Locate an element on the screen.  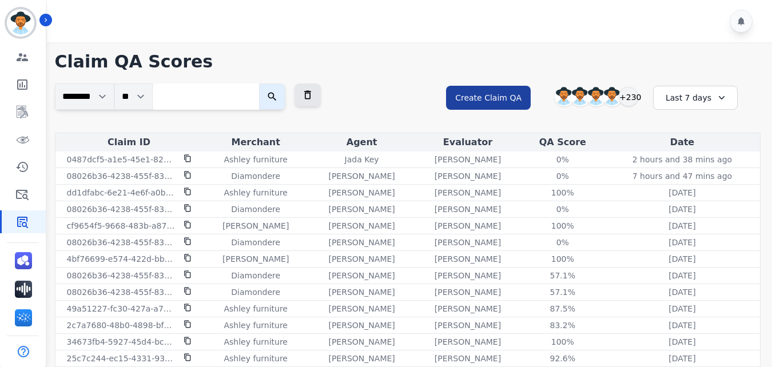
div: +230 is located at coordinates (629, 97).